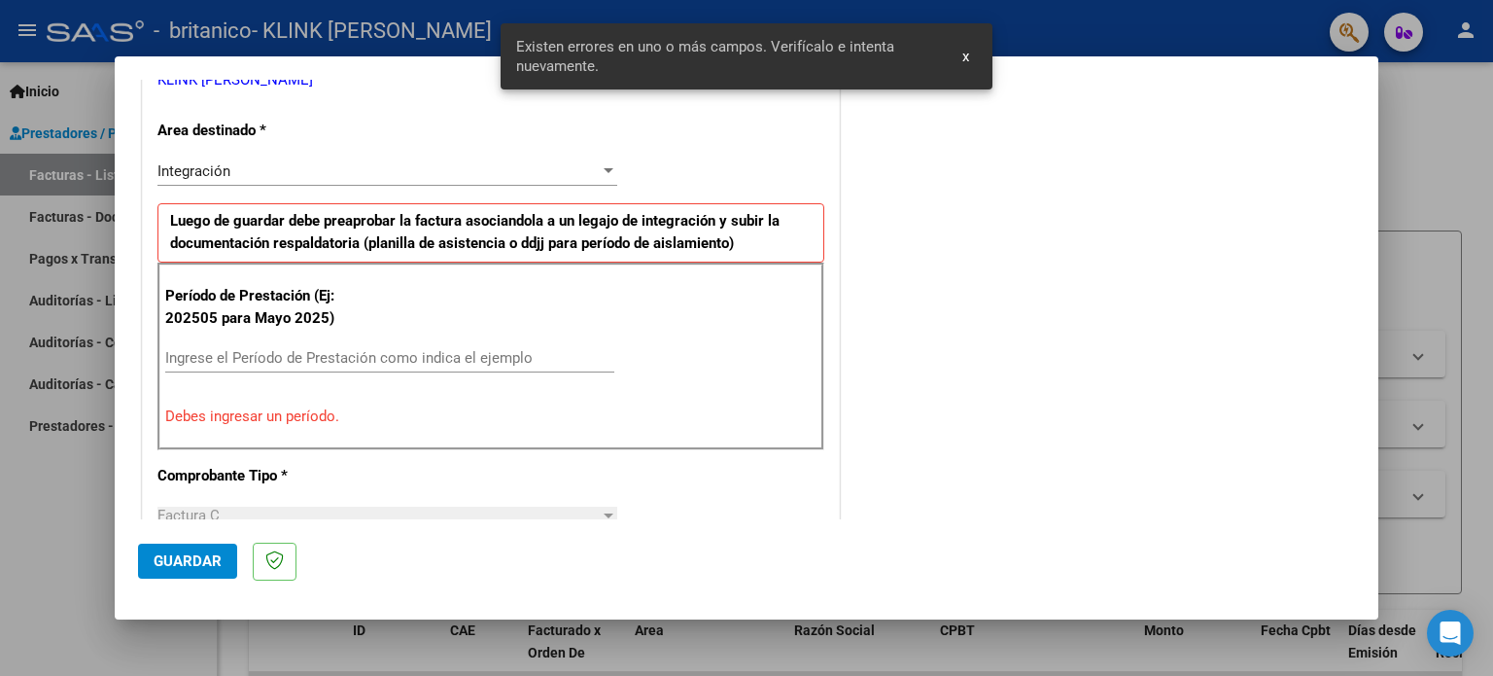 The height and width of the screenshot is (676, 1493). What do you see at coordinates (491, 416) in the screenshot?
I see `p: Debes ingresar un período.` at bounding box center [491, 416].